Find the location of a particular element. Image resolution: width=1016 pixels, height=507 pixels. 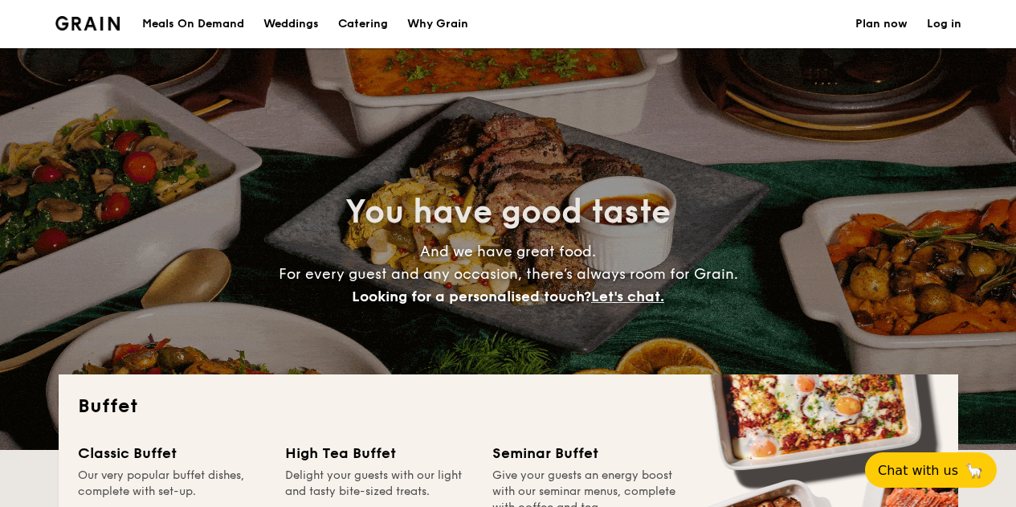

a: Logotype is located at coordinates (88, 23).